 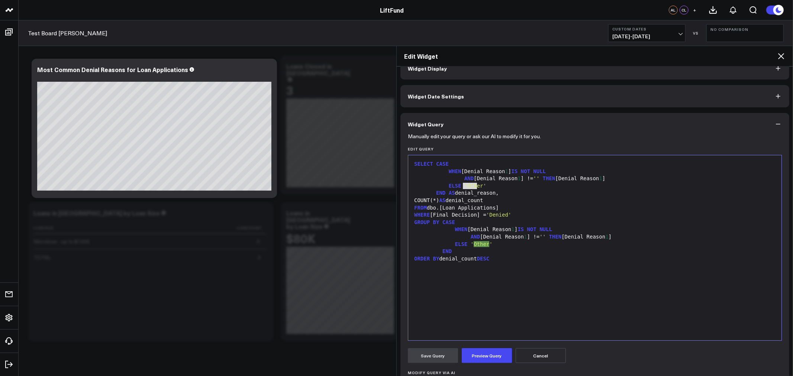 I want to click on button: Widget Query, so click(x=595, y=124).